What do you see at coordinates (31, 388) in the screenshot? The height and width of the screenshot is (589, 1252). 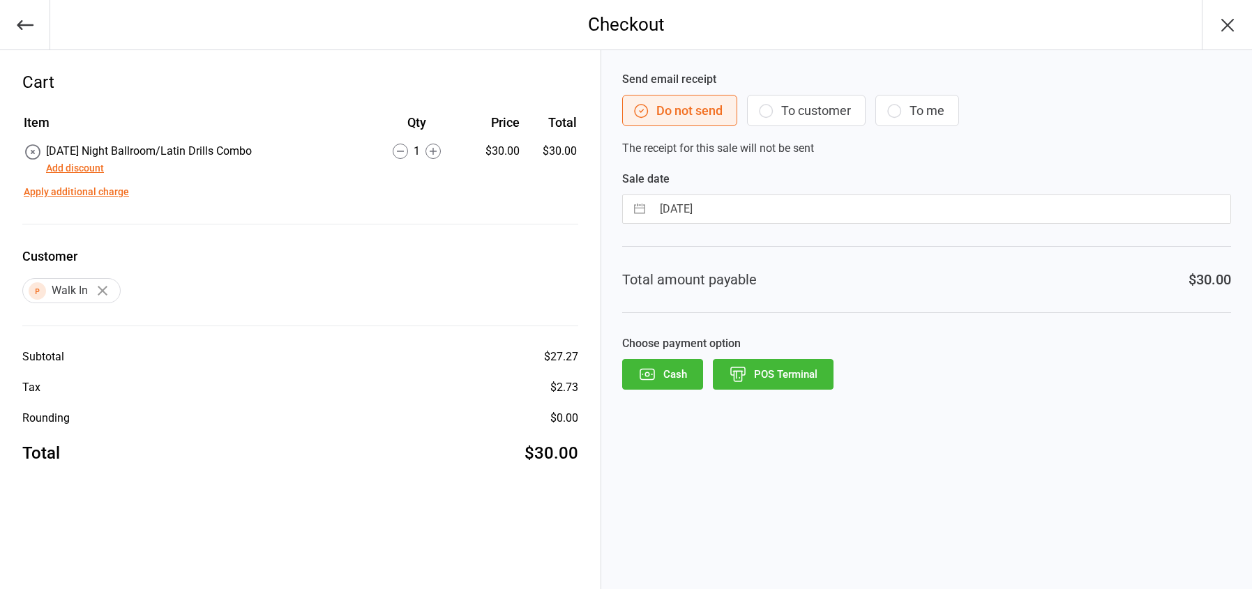 I see `div: Tax` at bounding box center [31, 388].